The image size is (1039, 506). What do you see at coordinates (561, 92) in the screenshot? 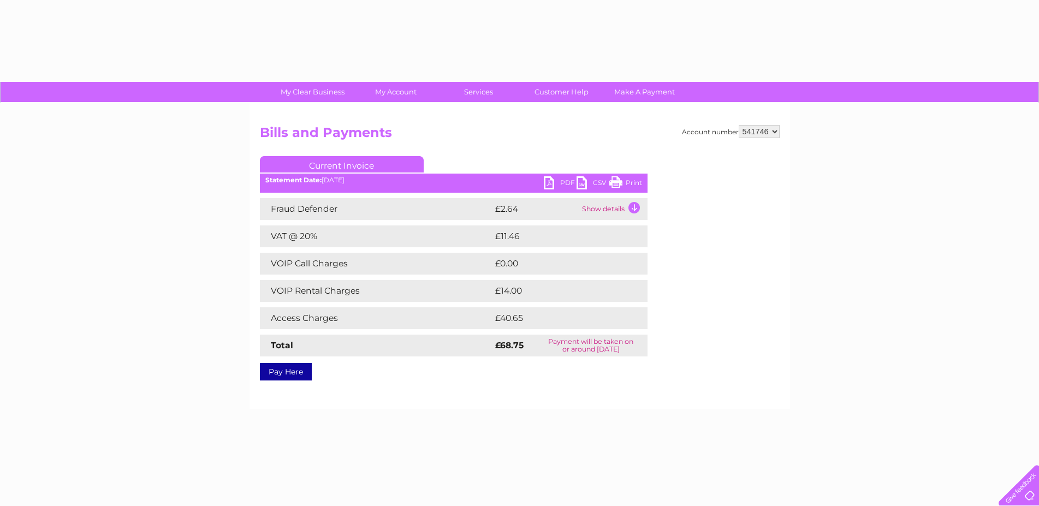
I see `a: Customer Help` at bounding box center [561, 92].